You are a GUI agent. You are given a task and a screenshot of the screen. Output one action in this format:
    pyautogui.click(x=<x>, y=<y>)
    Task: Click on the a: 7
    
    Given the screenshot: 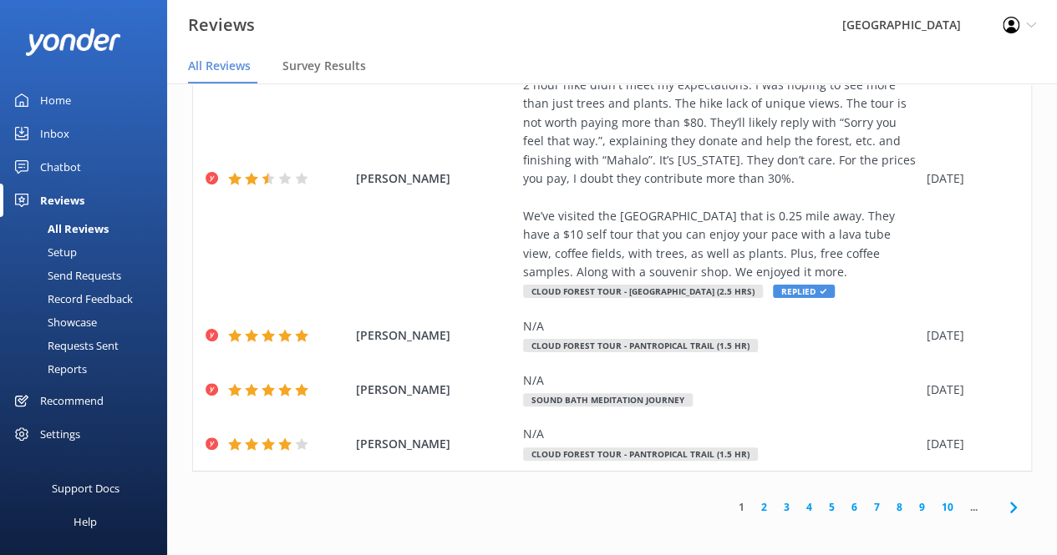 What is the action you would take?
    pyautogui.click(x=876, y=507)
    